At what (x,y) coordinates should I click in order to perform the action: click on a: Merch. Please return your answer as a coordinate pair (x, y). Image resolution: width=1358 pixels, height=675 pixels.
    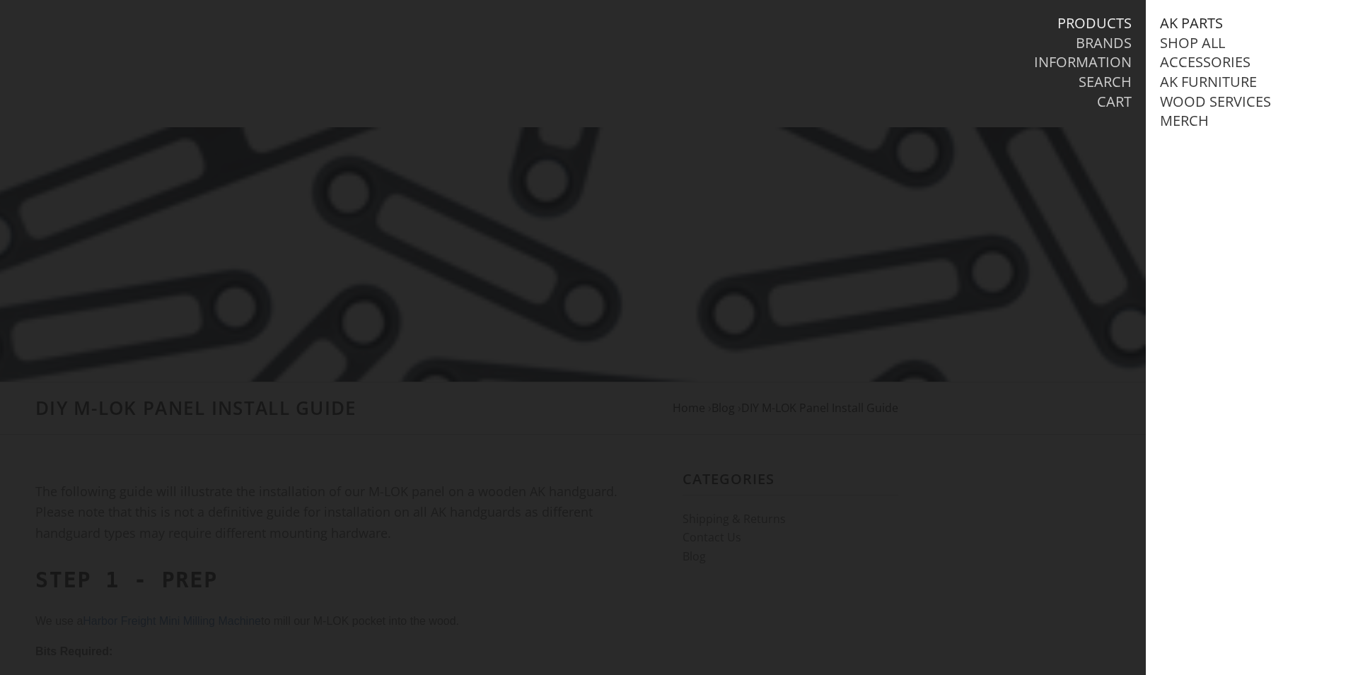
    Looking at the image, I should click on (1184, 121).